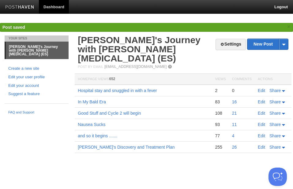  Describe the element at coordinates (235, 147) in the screenshot. I see `a: 26` at that location.